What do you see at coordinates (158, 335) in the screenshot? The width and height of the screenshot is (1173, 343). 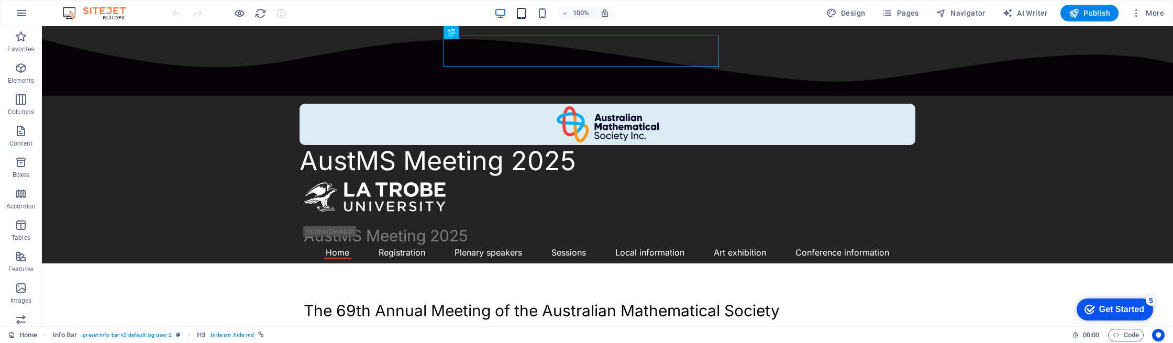 I see `nav: breadcrumb` at bounding box center [158, 335].